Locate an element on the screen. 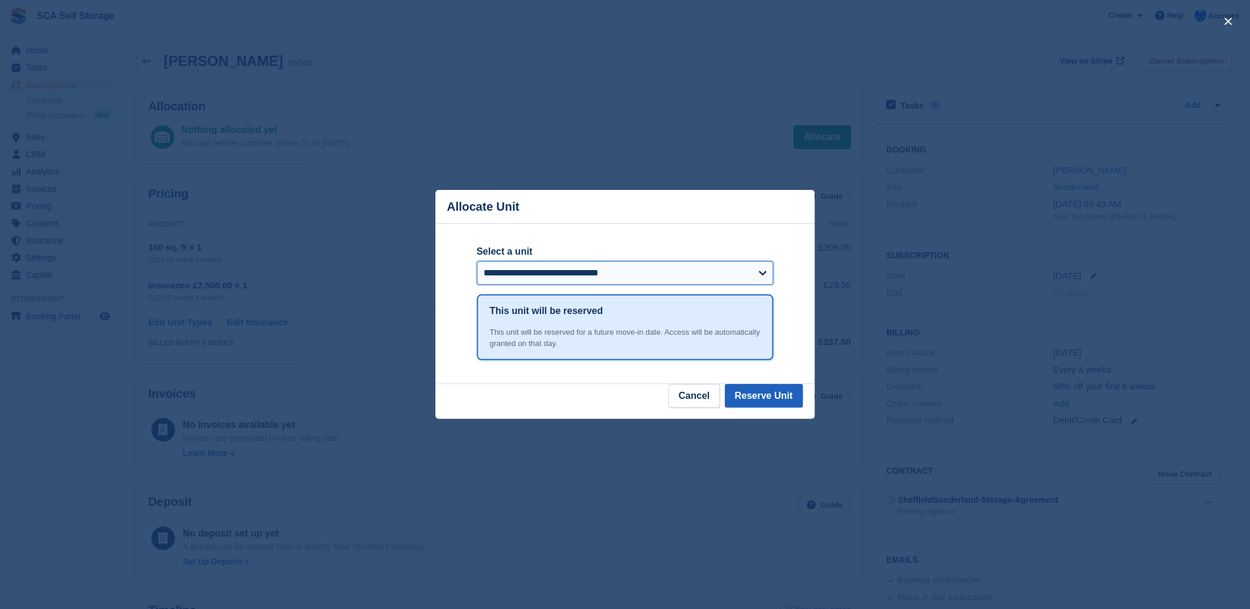  button: close is located at coordinates (1229, 21).